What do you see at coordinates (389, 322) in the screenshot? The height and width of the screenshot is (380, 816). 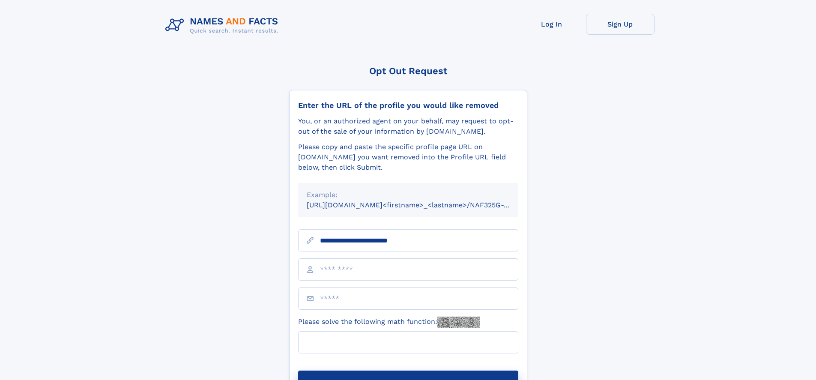 I see `label: Please solve the following math function:` at bounding box center [389, 322].